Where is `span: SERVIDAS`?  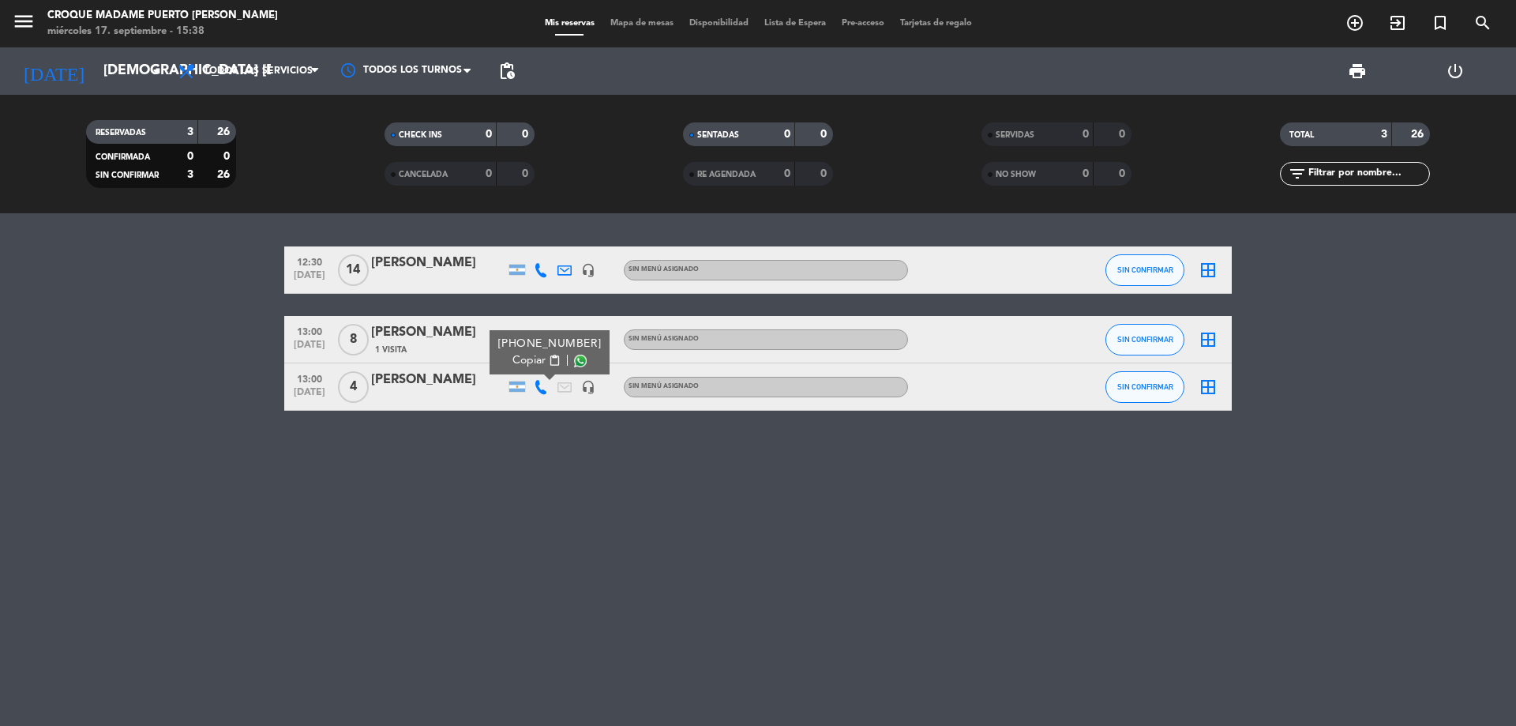 span: SERVIDAS is located at coordinates (1015, 135).